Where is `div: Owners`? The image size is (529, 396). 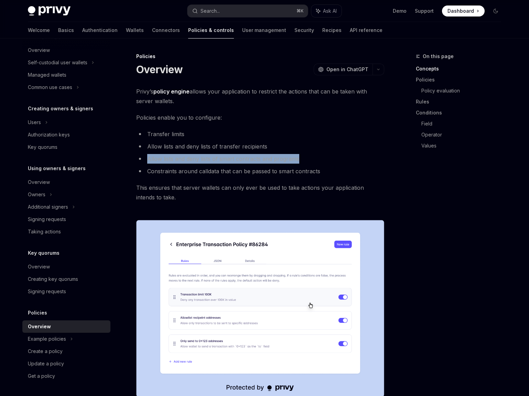
div: Owners is located at coordinates (36, 195).